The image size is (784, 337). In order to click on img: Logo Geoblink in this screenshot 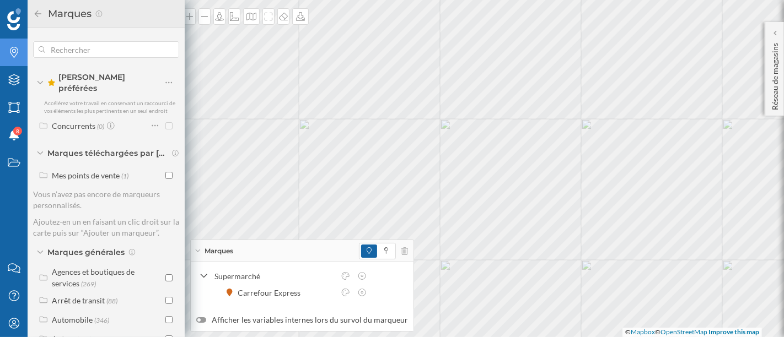, I will do `click(14, 19)`.